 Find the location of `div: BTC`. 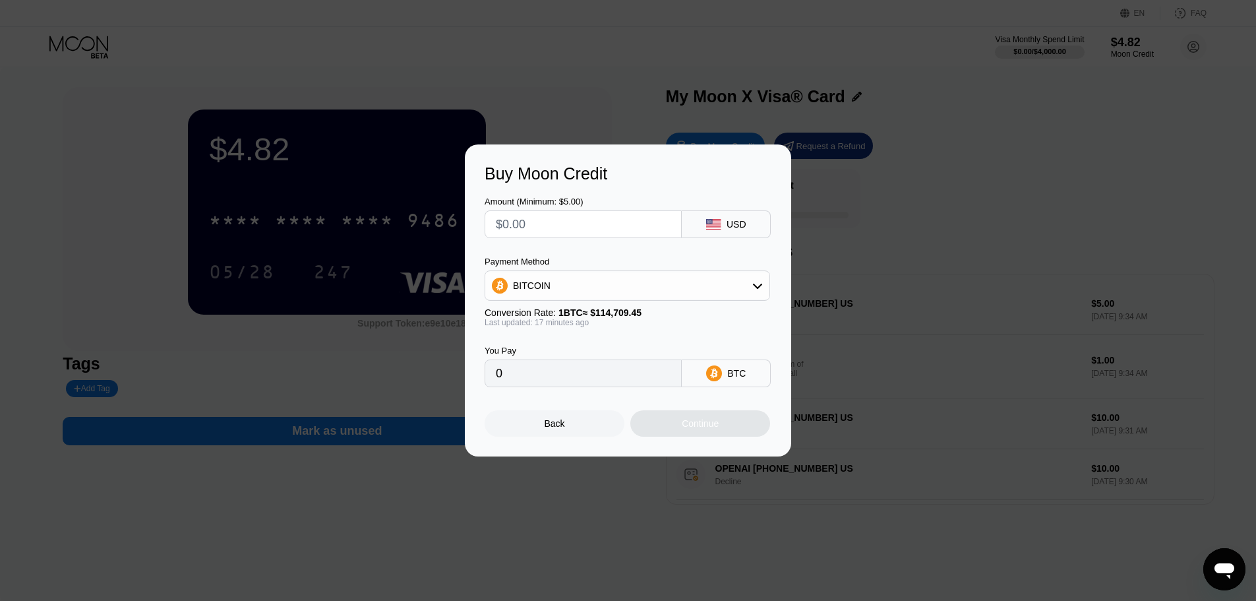

div: BTC is located at coordinates (736, 373).